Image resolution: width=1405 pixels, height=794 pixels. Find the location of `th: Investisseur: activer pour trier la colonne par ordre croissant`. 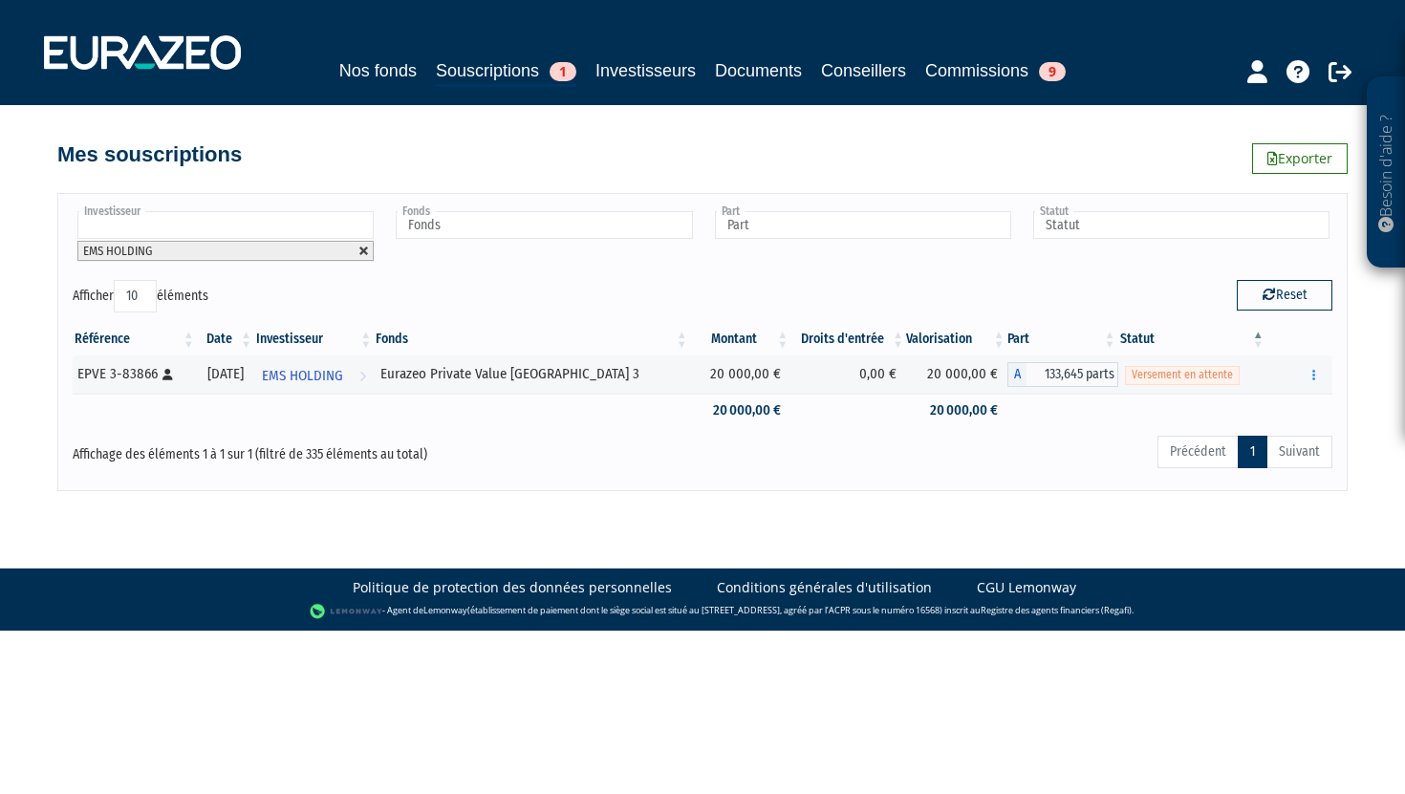

th: Investisseur: activer pour trier la colonne par ordre croissant is located at coordinates (313, 339).